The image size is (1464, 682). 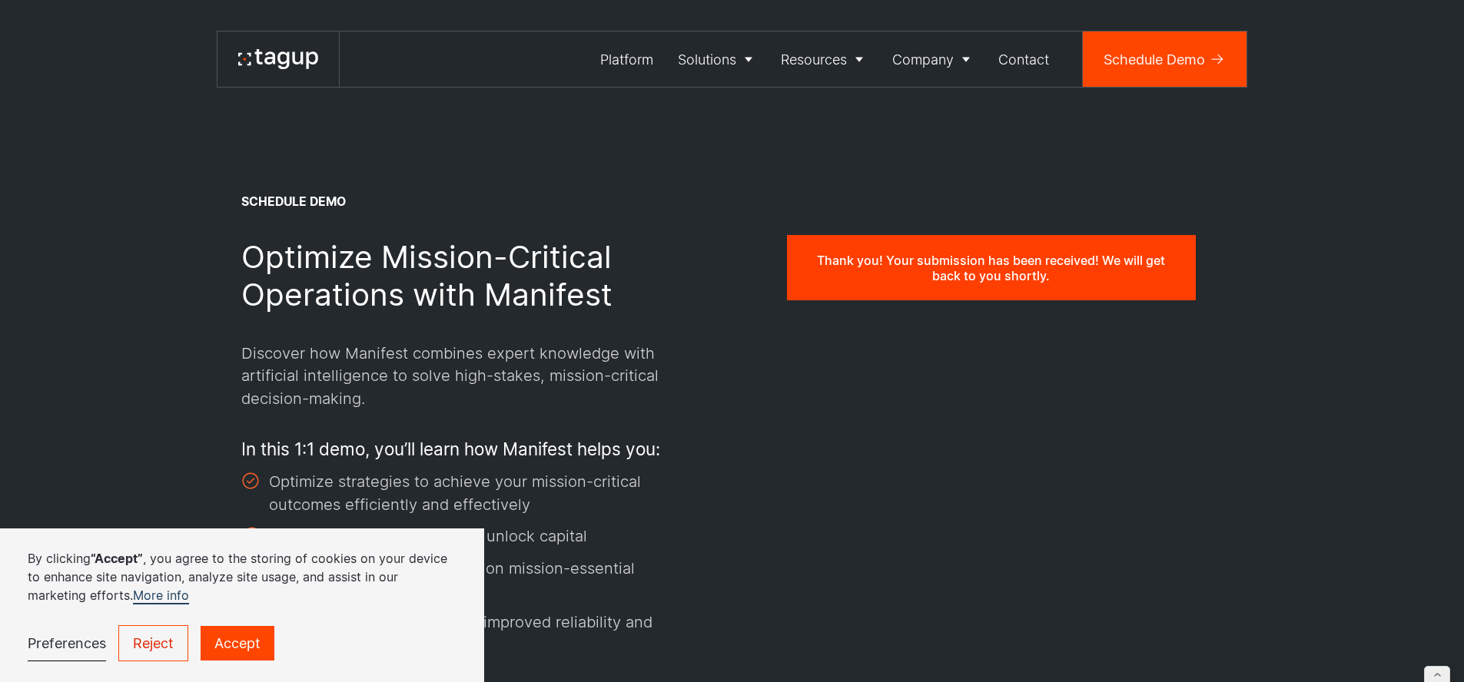 I want to click on a: Accept, so click(x=237, y=643).